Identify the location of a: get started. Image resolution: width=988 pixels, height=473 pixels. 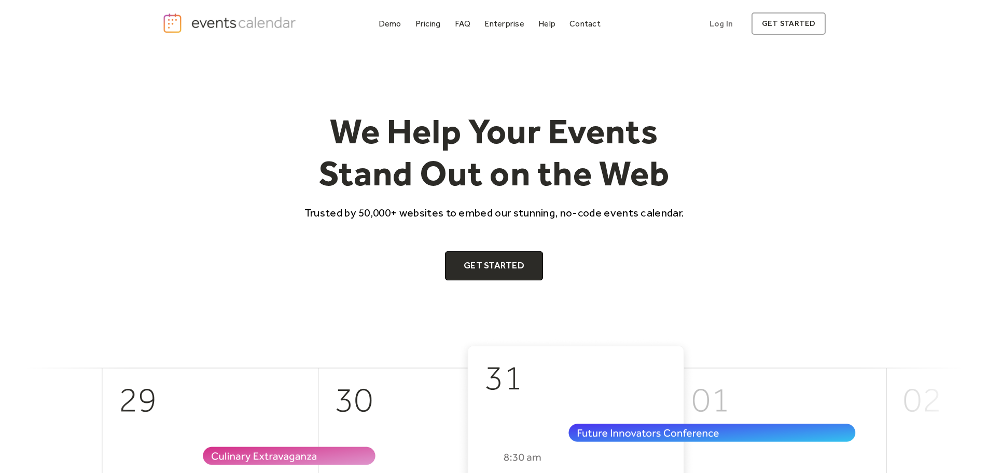
(788, 23).